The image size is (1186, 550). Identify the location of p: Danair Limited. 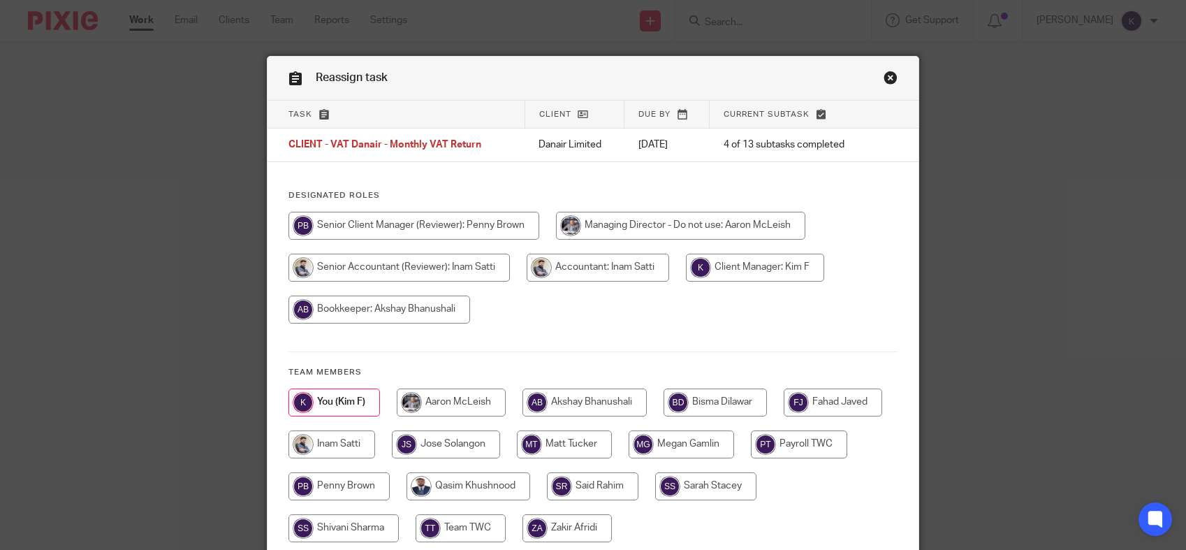
(574, 145).